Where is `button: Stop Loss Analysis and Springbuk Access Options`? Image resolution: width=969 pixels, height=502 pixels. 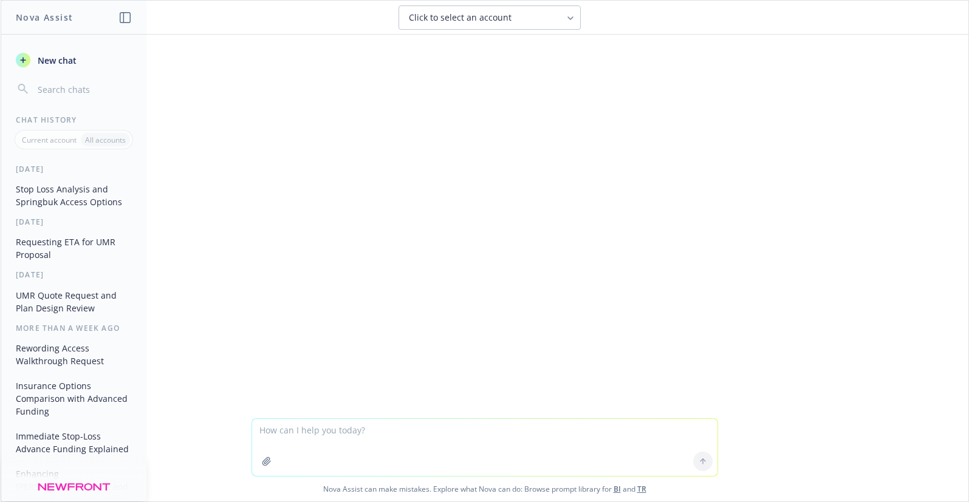 button: Stop Loss Analysis and Springbuk Access Options is located at coordinates (73, 196).